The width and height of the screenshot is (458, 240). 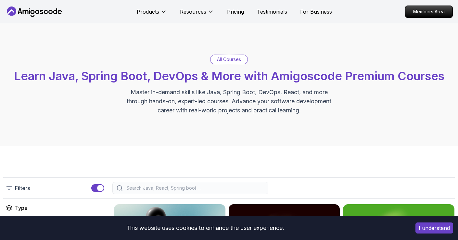 What do you see at coordinates (229, 59) in the screenshot?
I see `p: All Courses` at bounding box center [229, 59].